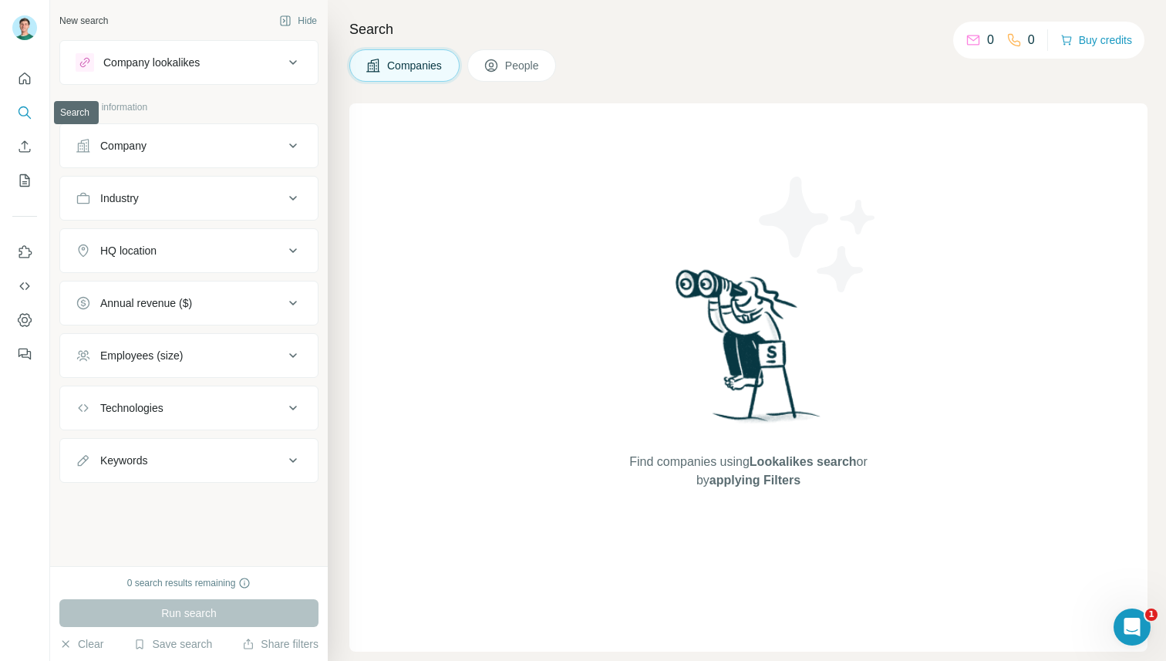 Image resolution: width=1166 pixels, height=661 pixels. I want to click on button: Quick start, so click(25, 79).